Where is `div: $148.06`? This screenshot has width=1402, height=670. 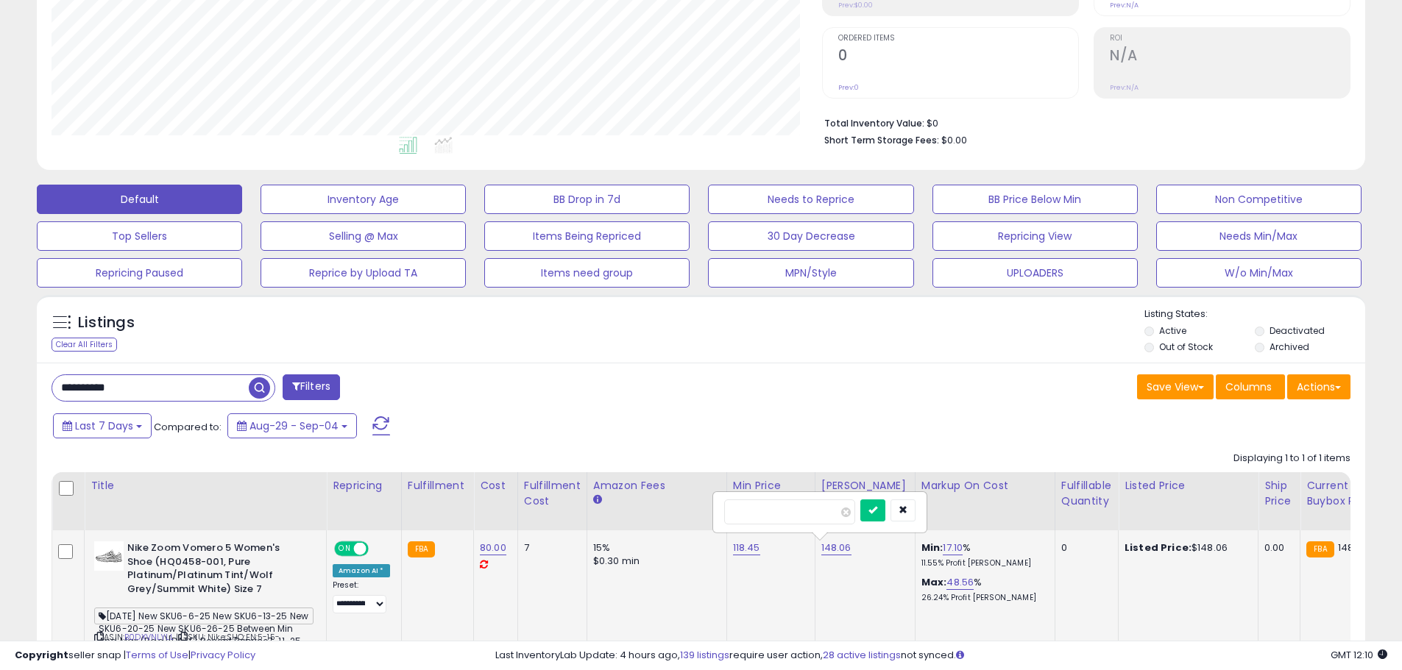
div: $148.06 is located at coordinates (1186, 548).